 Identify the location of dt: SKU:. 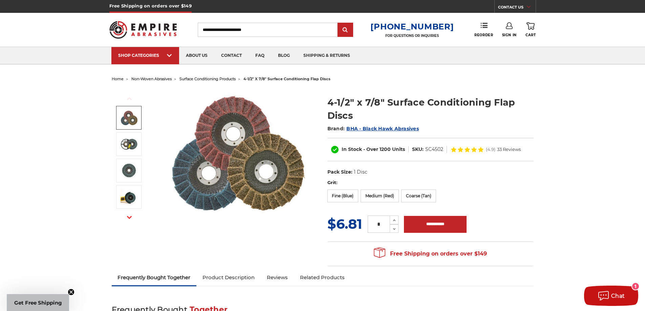
(418, 149).